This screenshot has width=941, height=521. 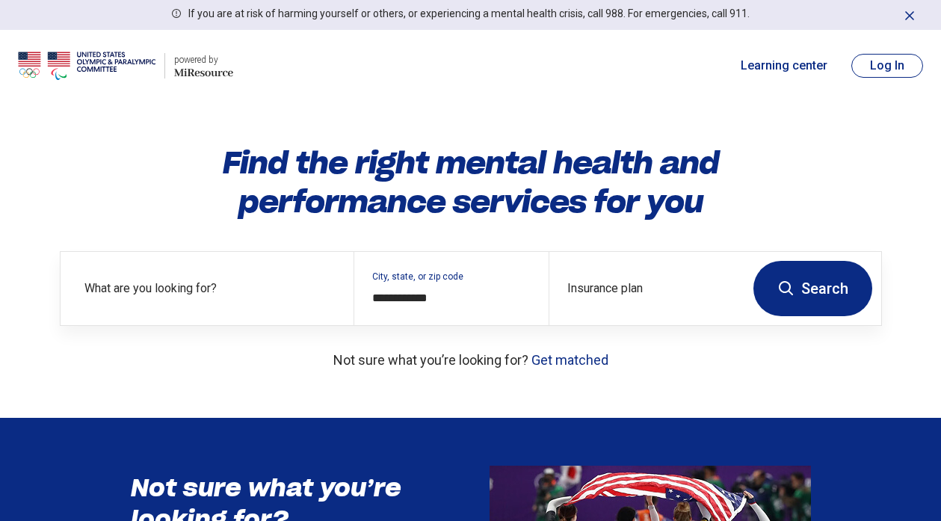 I want to click on p: Not sure what you’re looking for?, so click(x=471, y=359).